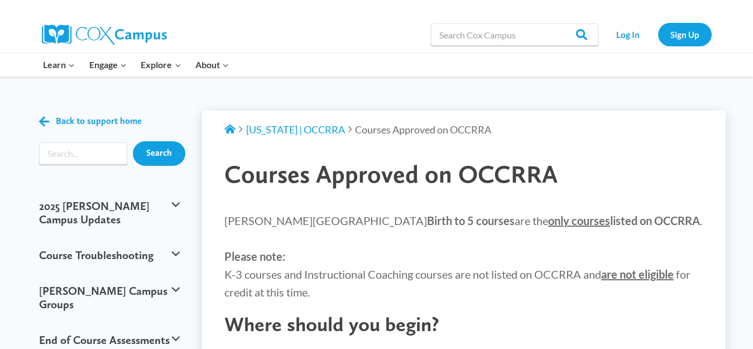  What do you see at coordinates (90, 121) in the screenshot?
I see `a: Back to support home` at bounding box center [90, 121].